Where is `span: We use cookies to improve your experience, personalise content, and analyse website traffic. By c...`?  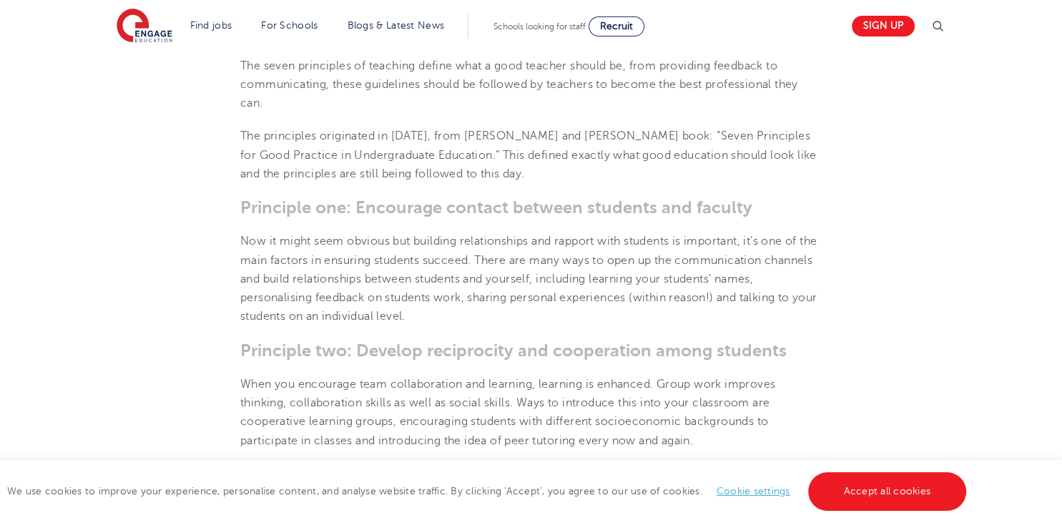
span: We use cookies to improve your experience, personalise content, and analyse website traffic. By c... is located at coordinates (488, 491).